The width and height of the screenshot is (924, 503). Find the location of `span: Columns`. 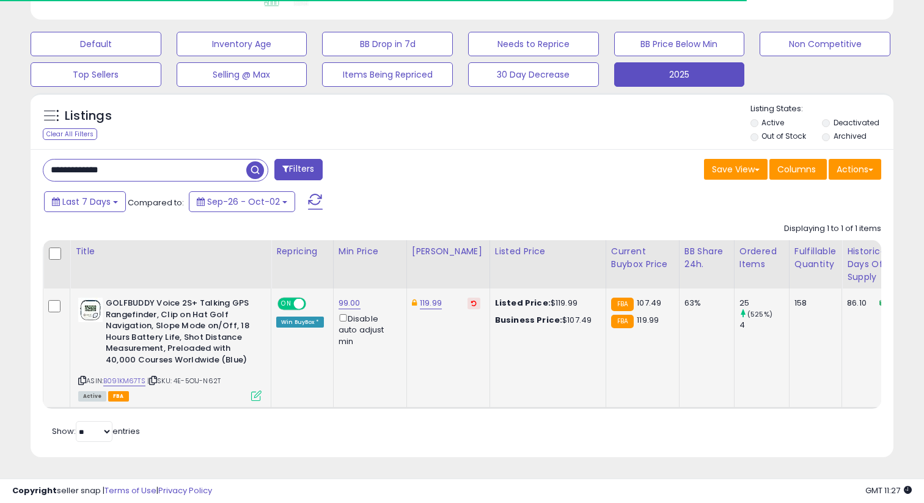

span: Columns is located at coordinates (796, 169).